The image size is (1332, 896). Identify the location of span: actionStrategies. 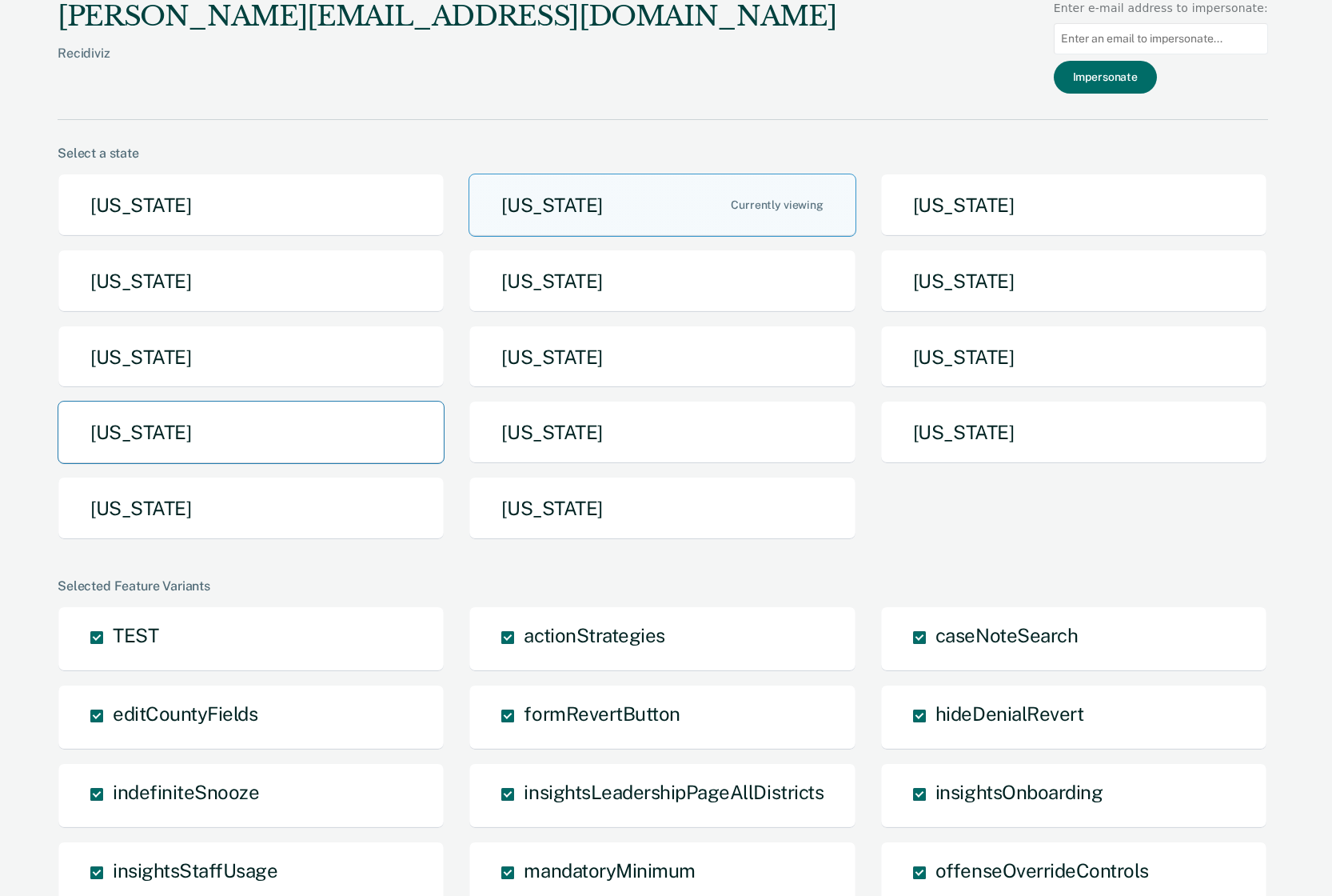
(594, 635).